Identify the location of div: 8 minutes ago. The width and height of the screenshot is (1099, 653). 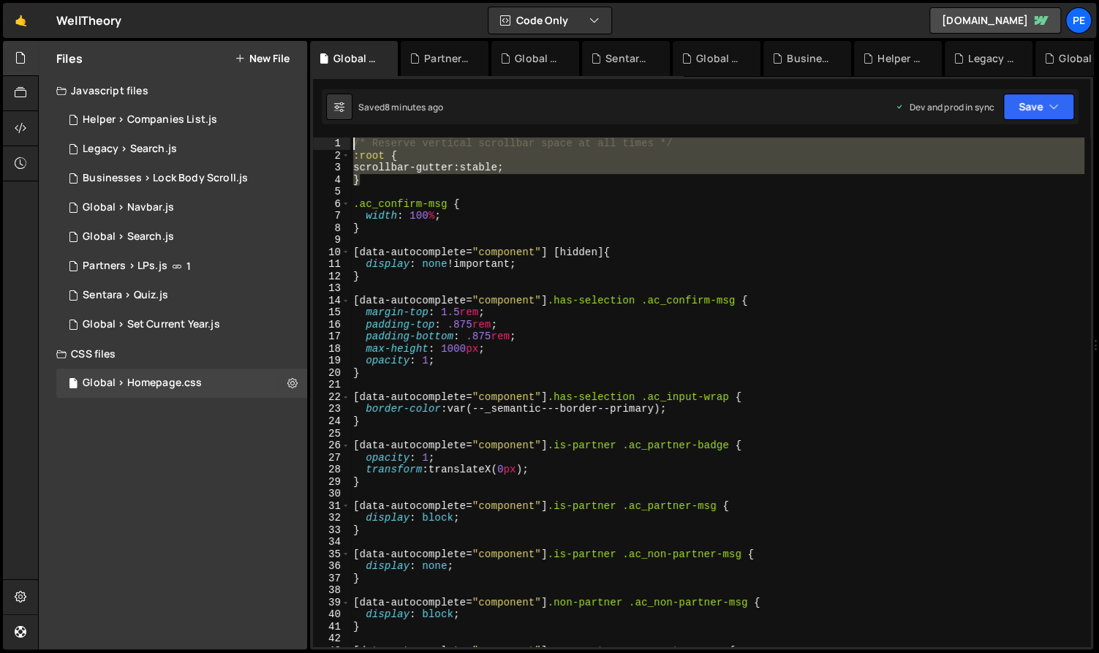
(414, 107).